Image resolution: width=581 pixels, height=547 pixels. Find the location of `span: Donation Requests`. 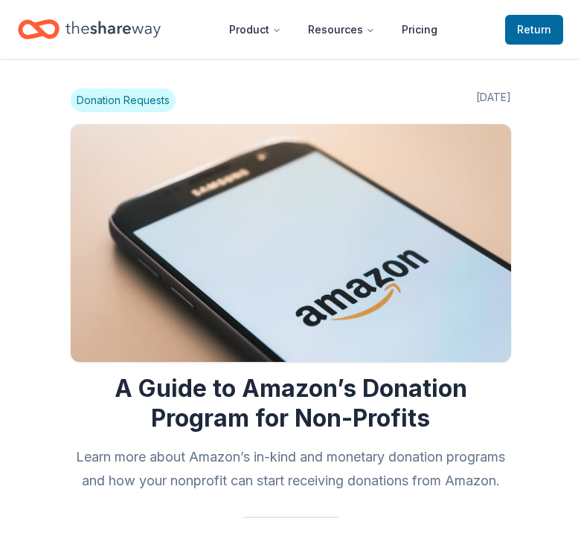

span: Donation Requests is located at coordinates (123, 100).